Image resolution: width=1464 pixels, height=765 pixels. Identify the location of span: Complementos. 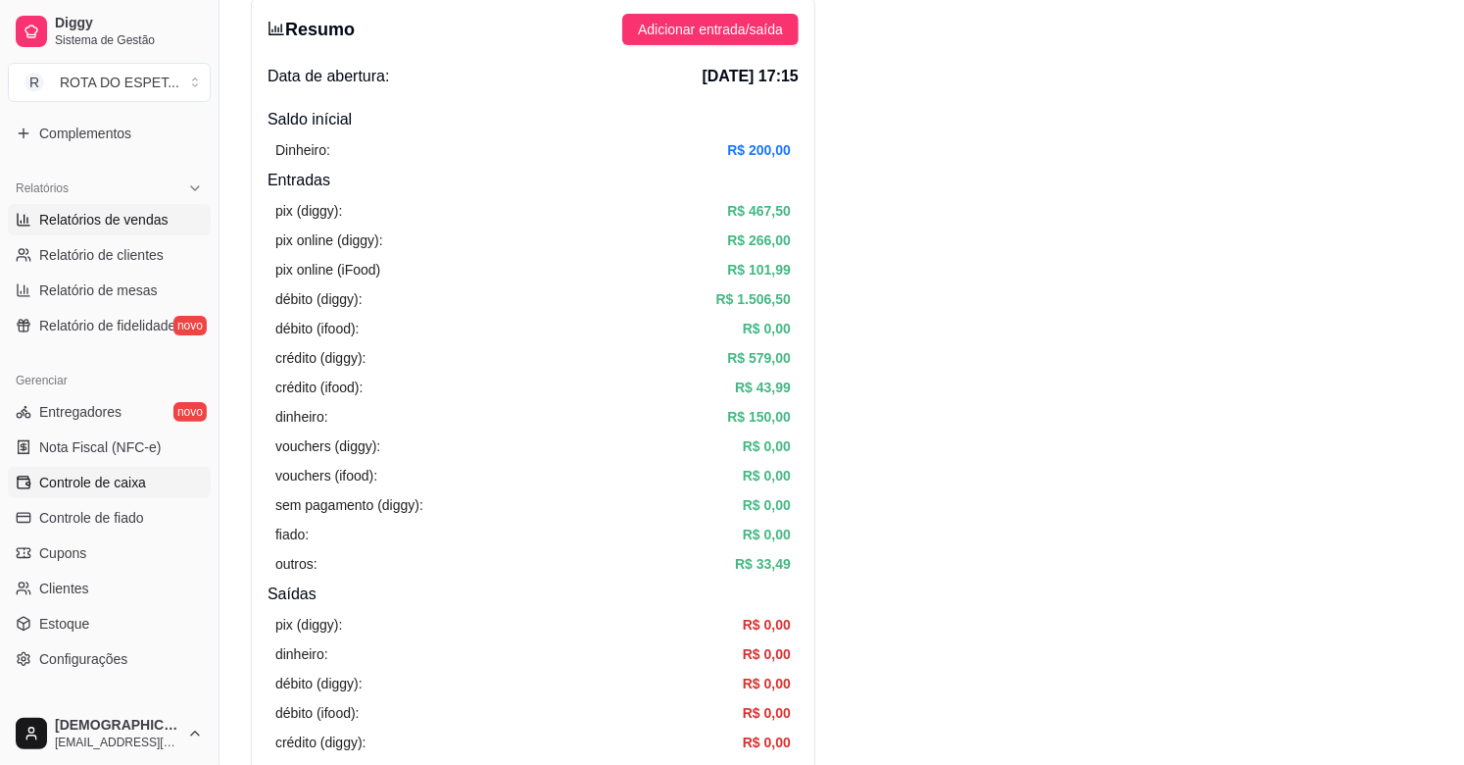
(85, 133).